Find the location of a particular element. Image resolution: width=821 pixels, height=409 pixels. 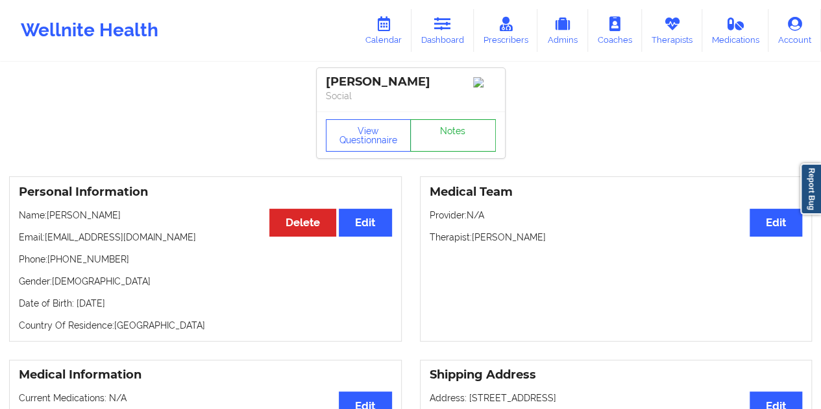

button: Delete is located at coordinates (302, 223).